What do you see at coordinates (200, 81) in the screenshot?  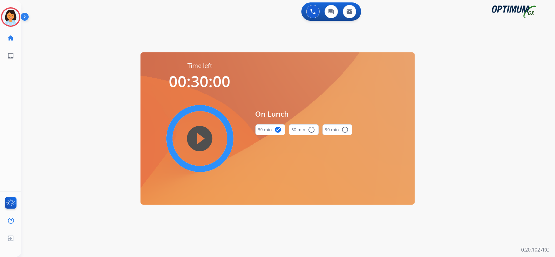 I see `span: 00:30:00` at bounding box center [200, 81].